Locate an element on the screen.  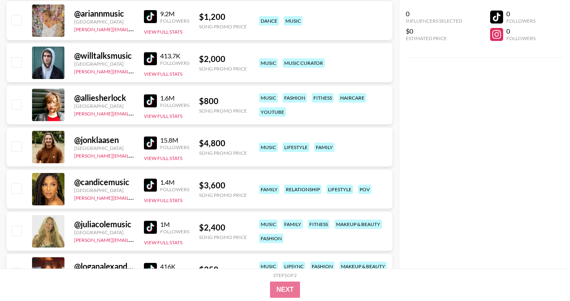
div: dance is located at coordinates (269, 21).